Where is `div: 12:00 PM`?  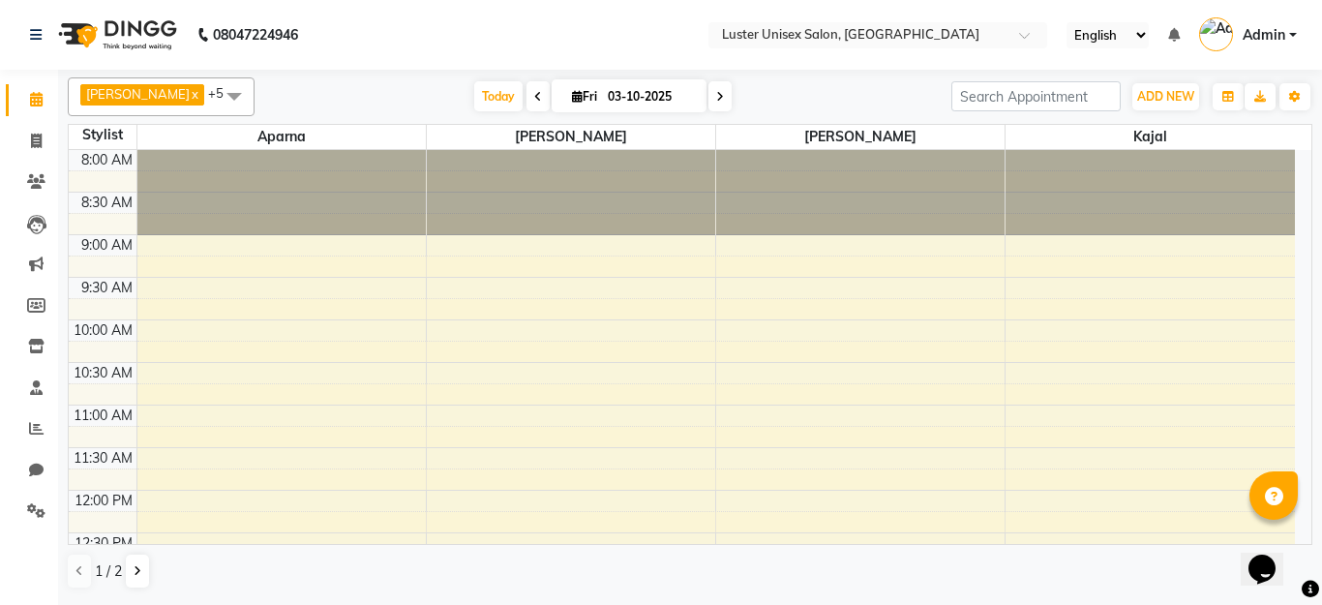
div: 12:00 PM is located at coordinates (104, 500).